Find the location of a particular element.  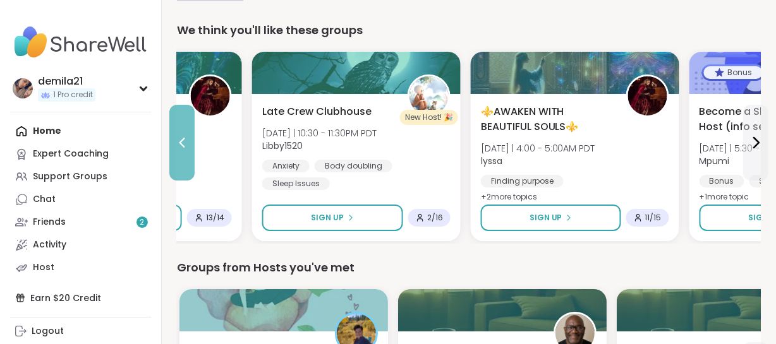

span: 11 / 15 is located at coordinates (653, 218).